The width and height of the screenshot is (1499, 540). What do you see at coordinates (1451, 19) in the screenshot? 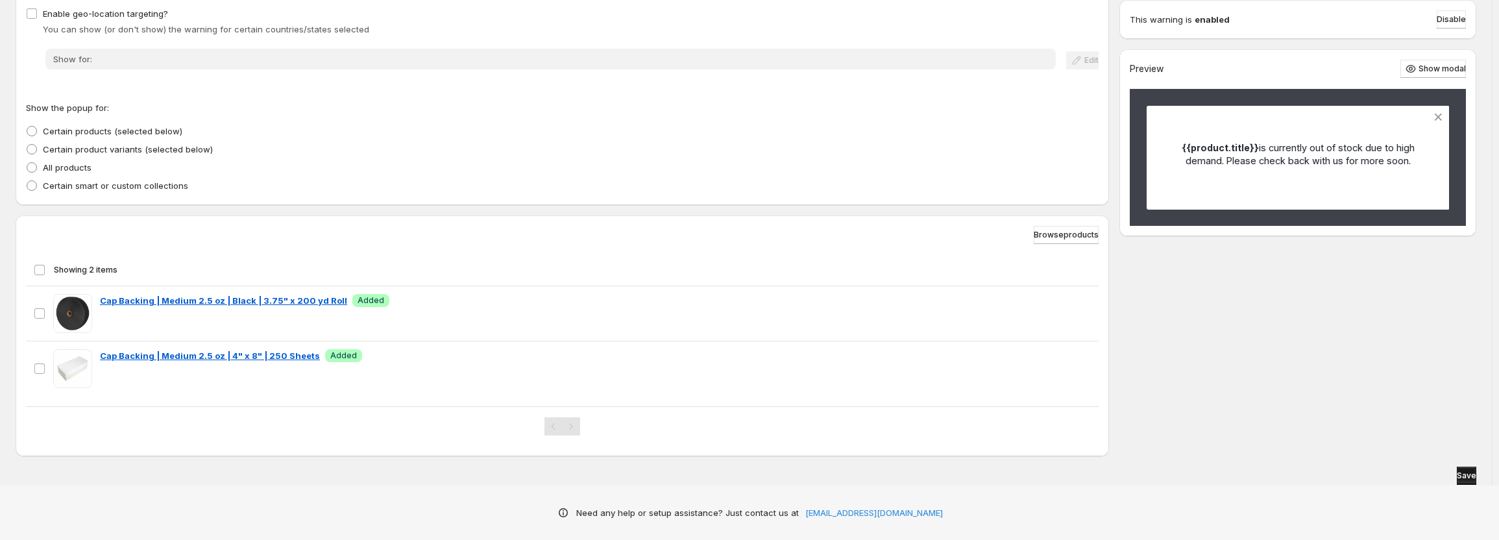
I see `button: Disable` at bounding box center [1451, 19].